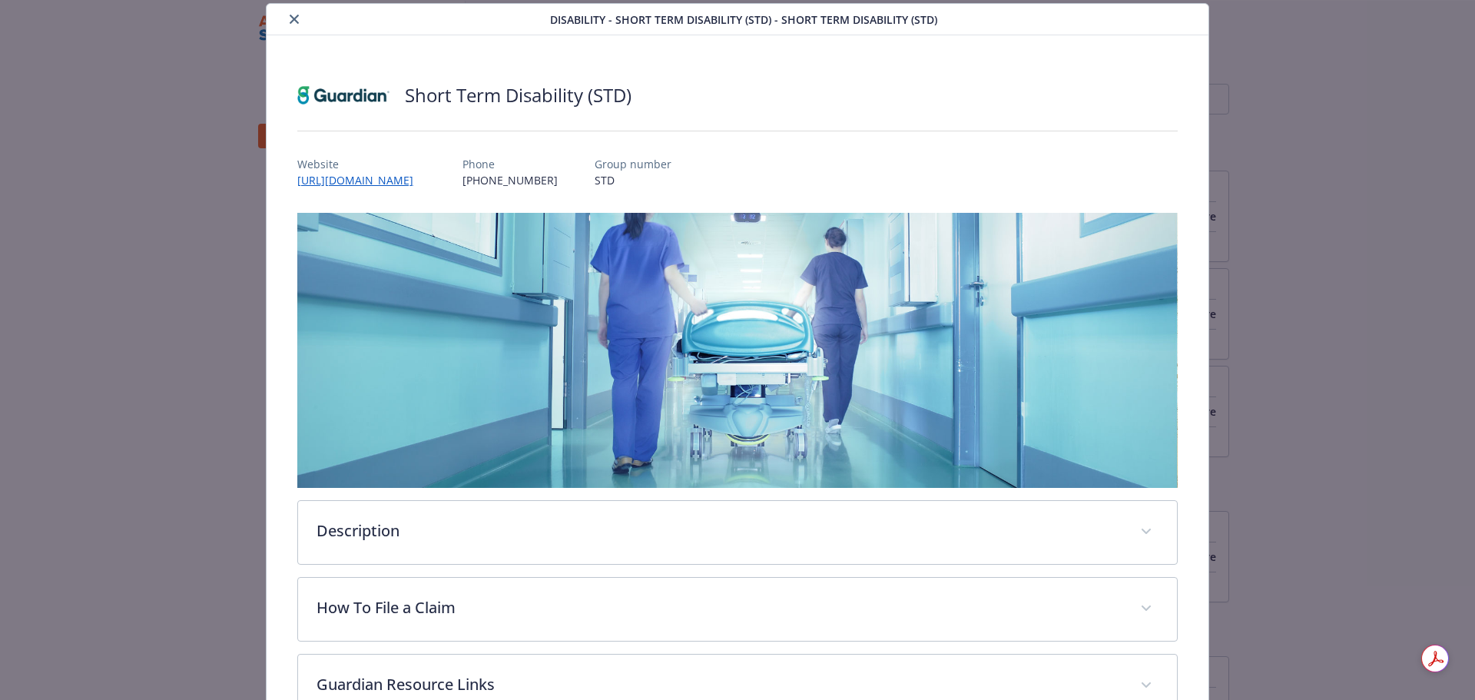 This screenshot has height=700, width=1475. What do you see at coordinates (633, 180) in the screenshot?
I see `p: STD` at bounding box center [633, 180].